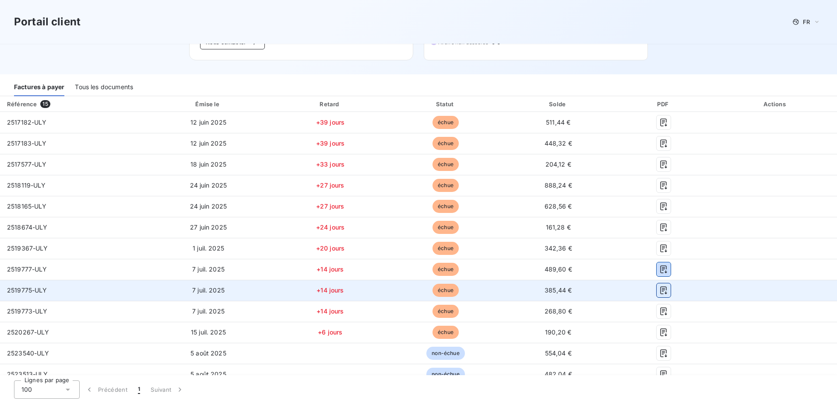 Image resolution: width=837 pixels, height=404 pixels. Describe the element at coordinates (558, 104) in the screenshot. I see `div: Solde` at that location.